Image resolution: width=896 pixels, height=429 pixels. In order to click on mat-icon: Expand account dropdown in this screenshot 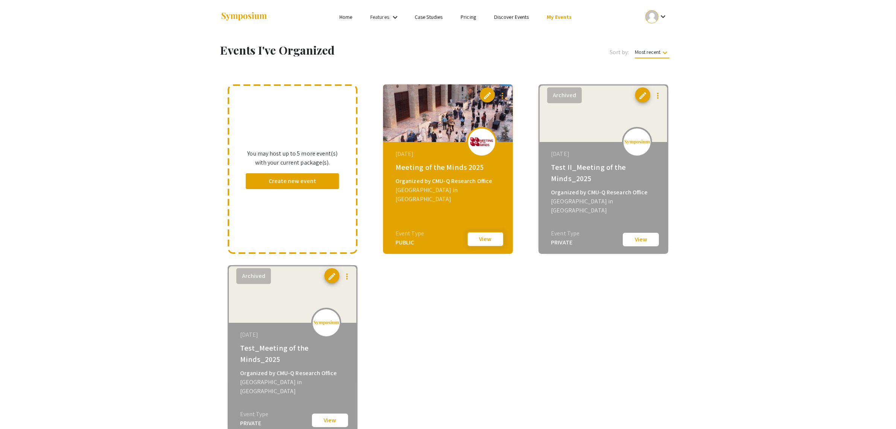, I will do `click(663, 17)`.